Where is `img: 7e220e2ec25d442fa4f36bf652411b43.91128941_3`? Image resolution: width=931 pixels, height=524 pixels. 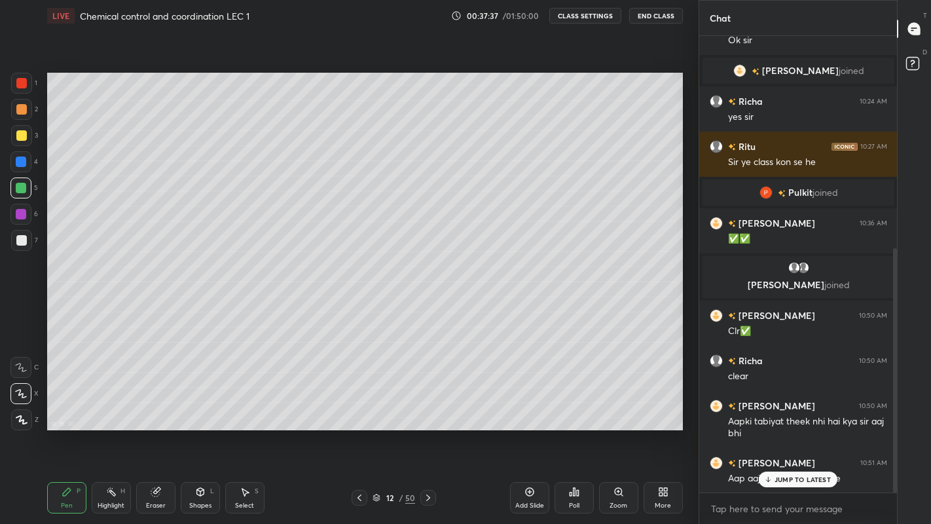 img: 7e220e2ec25d442fa4f36bf652411b43.91128941_3 is located at coordinates (765, 192).